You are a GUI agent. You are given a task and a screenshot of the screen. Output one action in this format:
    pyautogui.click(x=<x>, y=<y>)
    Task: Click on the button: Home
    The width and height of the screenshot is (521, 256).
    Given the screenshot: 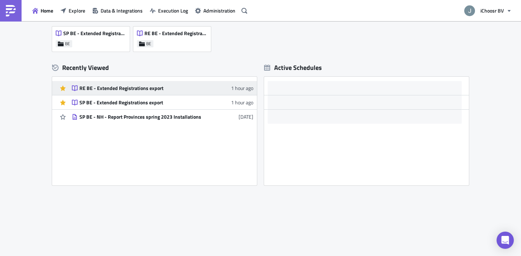 What is the action you would take?
    pyautogui.click(x=43, y=10)
    